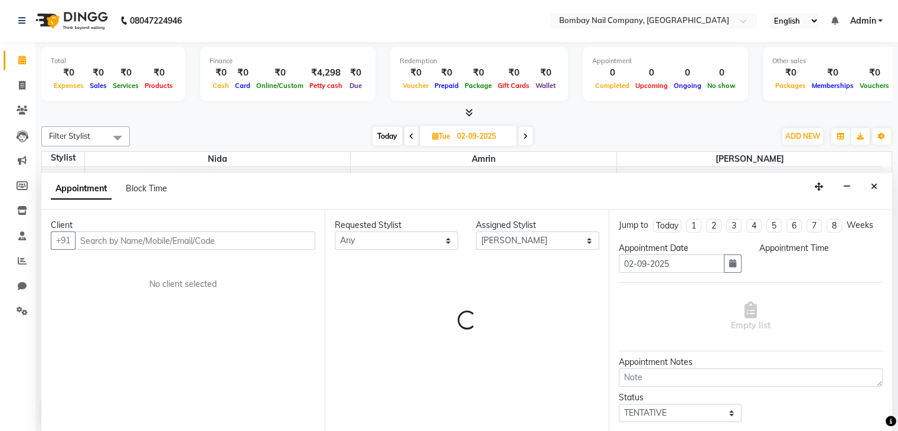  Describe the element at coordinates (81, 189) in the screenshot. I see `span: Appointment` at that location.